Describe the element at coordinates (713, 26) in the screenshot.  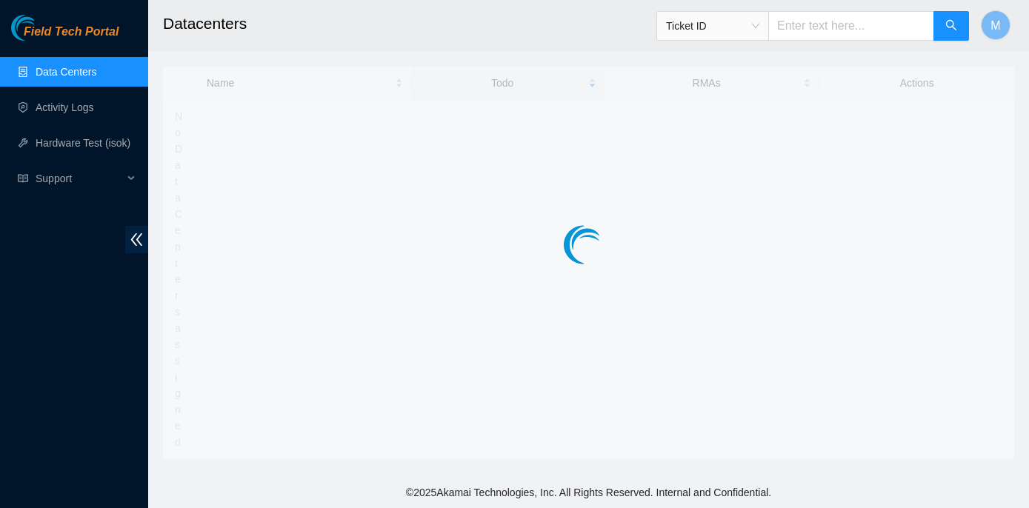
I see `span: Ticket ID` at that location.